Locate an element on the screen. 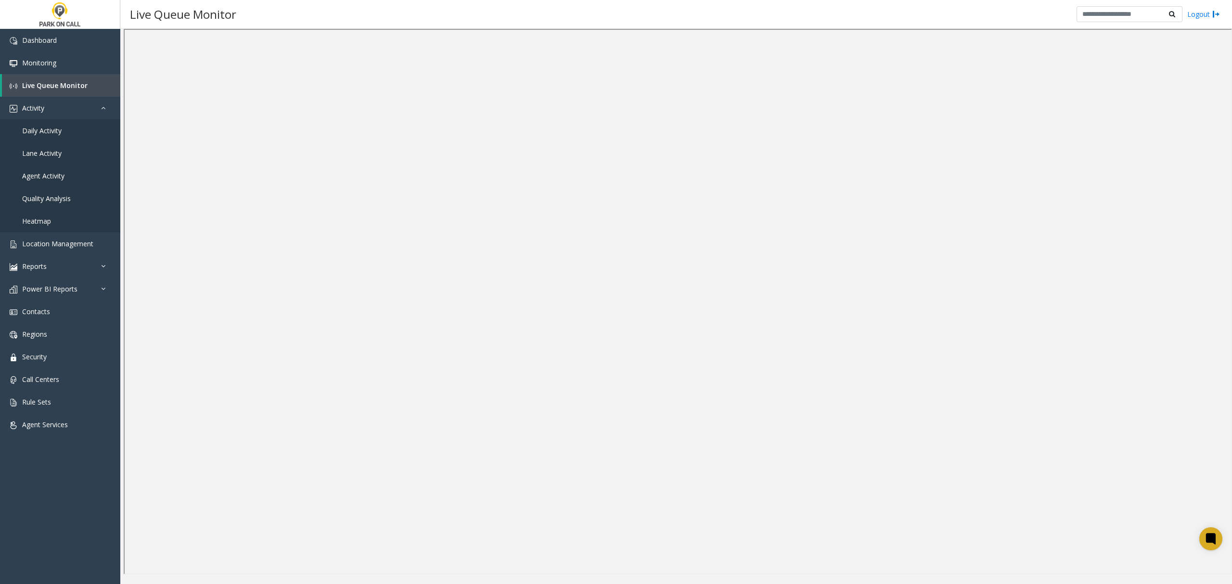 This screenshot has height=584, width=1232. img: logout is located at coordinates (1216, 14).